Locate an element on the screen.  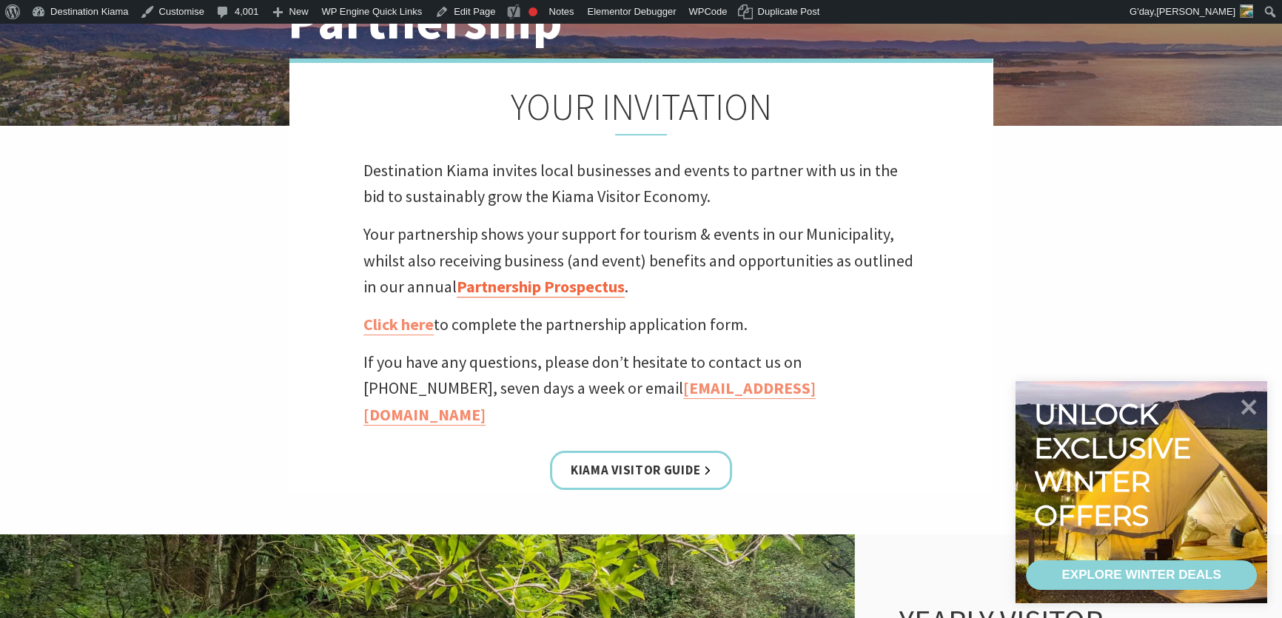
div: Unlock exclusive winter offers is located at coordinates (1115, 465).